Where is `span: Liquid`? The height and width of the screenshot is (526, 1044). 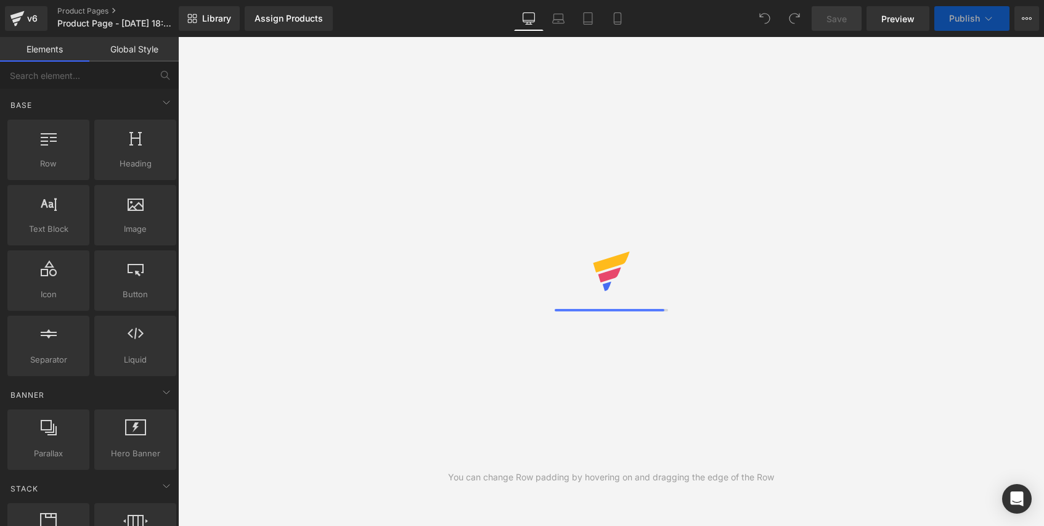 span: Liquid is located at coordinates (135, 359).